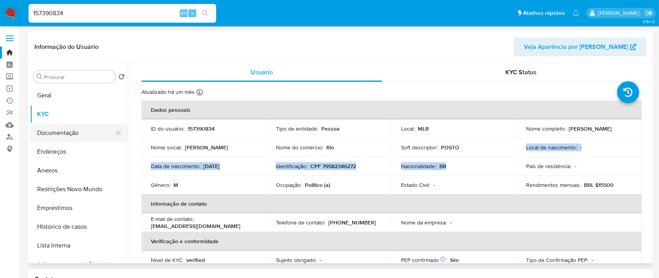 The width and height of the screenshot is (659, 278). I want to click on button: Adiantamentos de Dinheiro, so click(79, 264).